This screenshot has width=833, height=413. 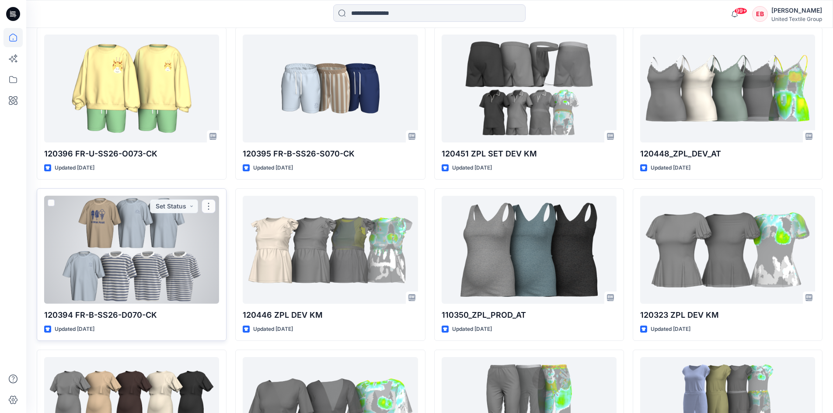 What do you see at coordinates (132, 154) in the screenshot?
I see `p: 120396 FR-U-SS26-O073-CK` at bounding box center [132, 154].